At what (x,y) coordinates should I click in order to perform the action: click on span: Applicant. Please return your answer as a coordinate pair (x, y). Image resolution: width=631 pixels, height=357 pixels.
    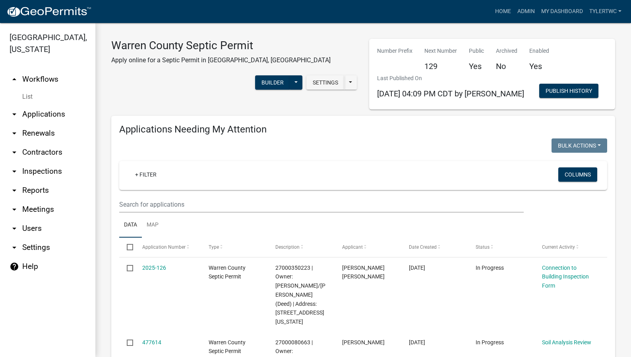
    Looking at the image, I should click on (352, 247).